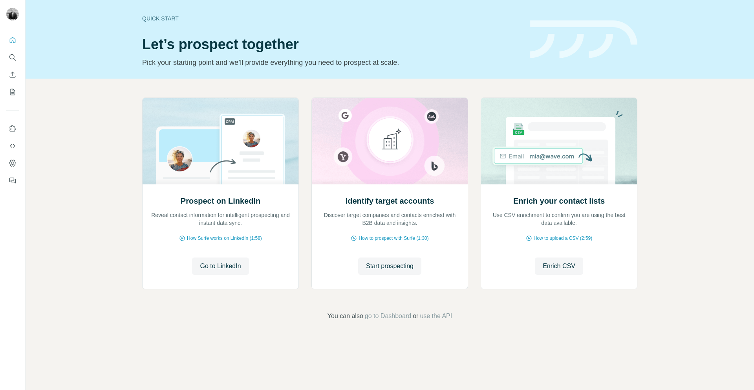  Describe the element at coordinates (390, 141) in the screenshot. I see `img: Identify target accounts` at that location.